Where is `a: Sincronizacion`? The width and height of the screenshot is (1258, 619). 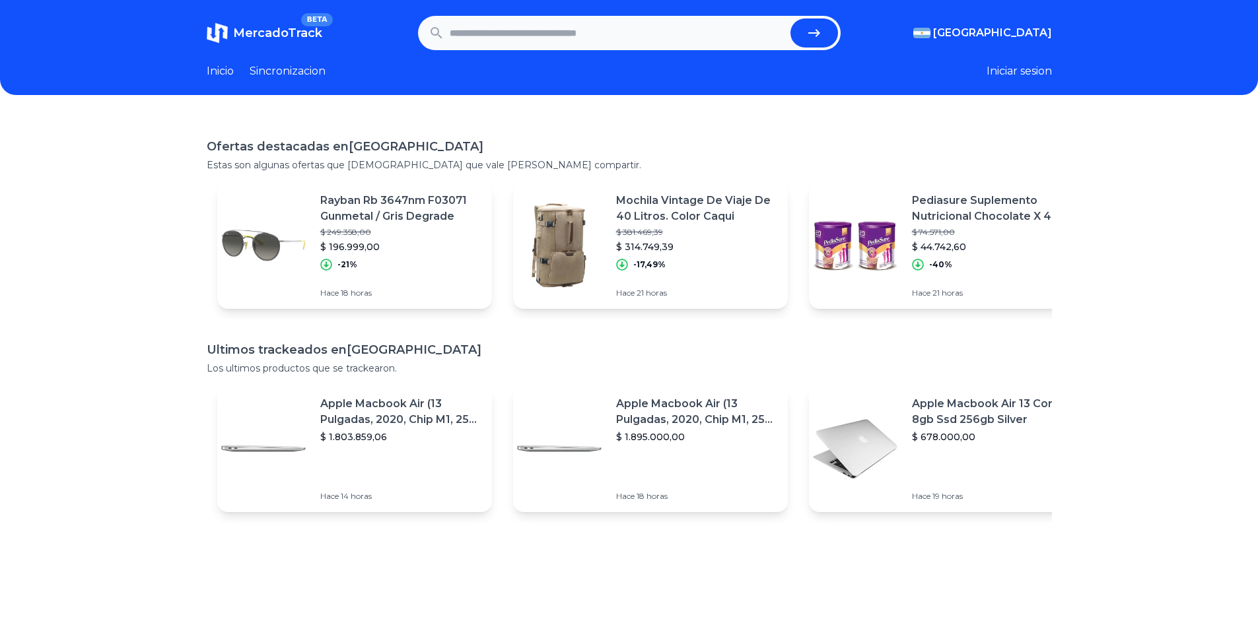
a: Sincronizacion is located at coordinates (287, 71).